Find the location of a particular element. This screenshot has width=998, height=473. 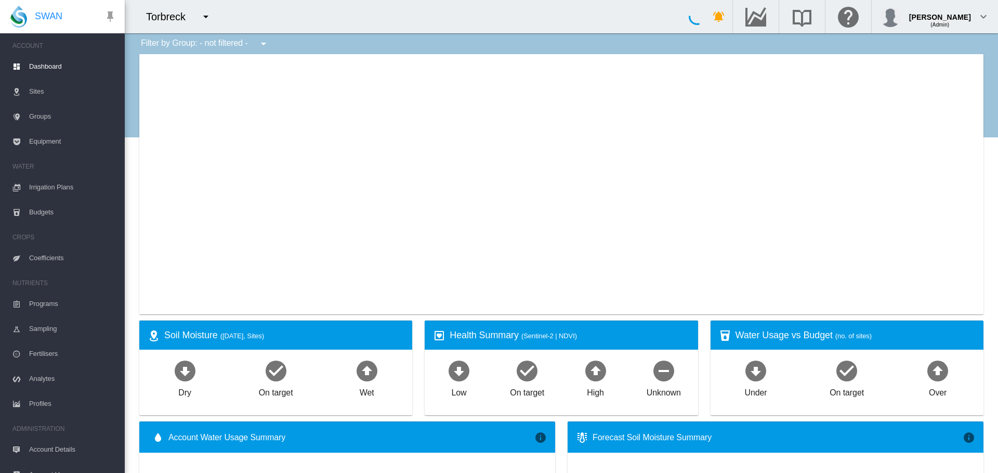

div: Filter by Group: - not filtered - is located at coordinates (205, 44).